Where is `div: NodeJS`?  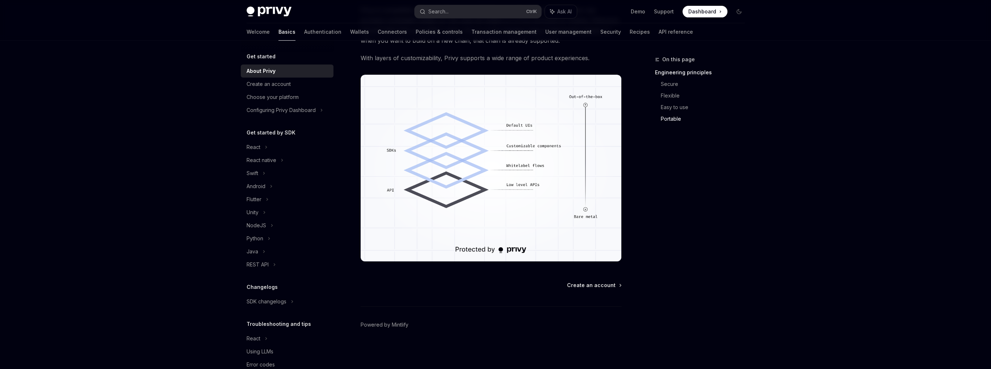 div: NodeJS is located at coordinates (256, 225).